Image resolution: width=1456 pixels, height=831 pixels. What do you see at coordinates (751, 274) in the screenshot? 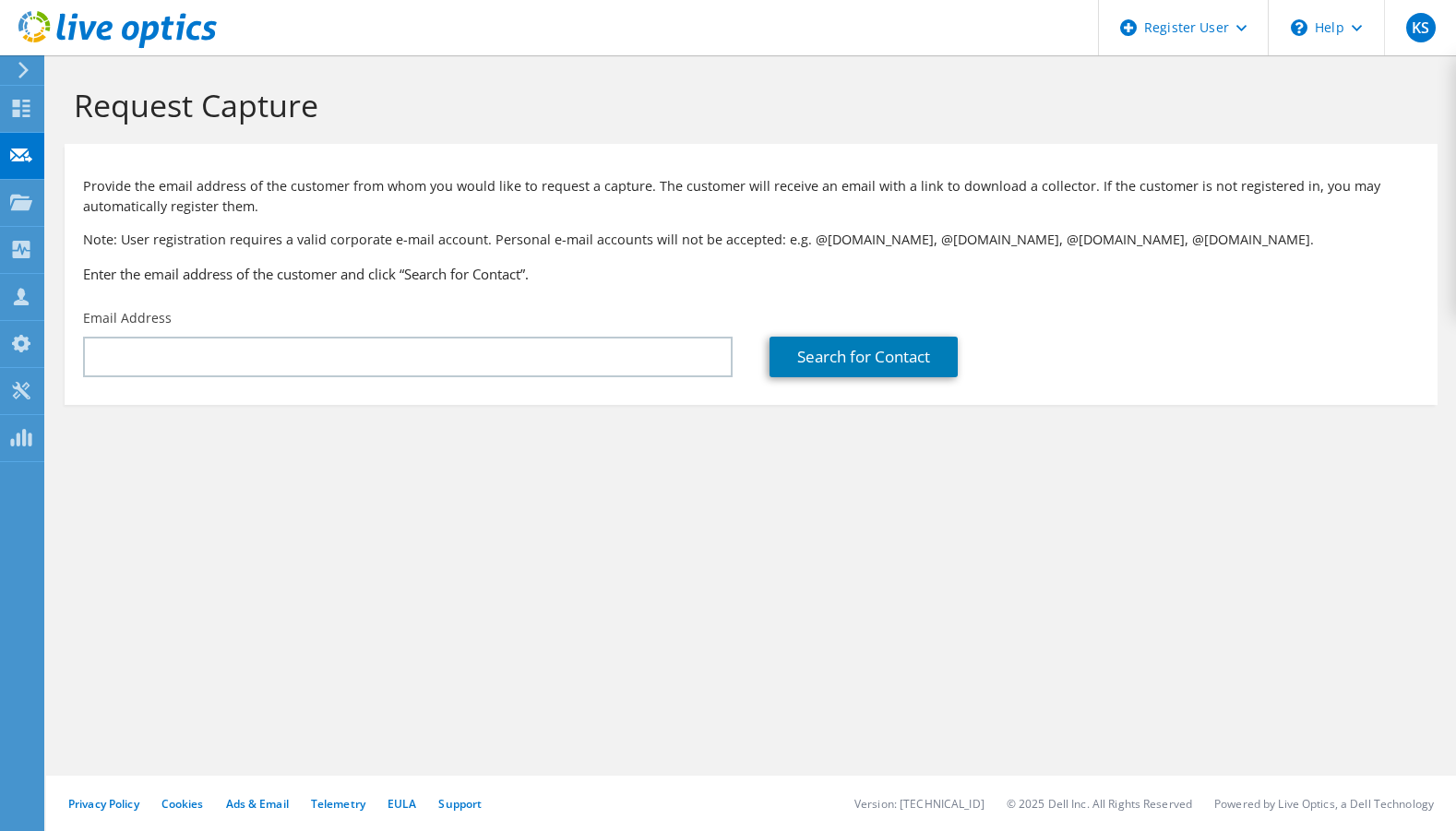
I see `h3: Enter the email address of the customer and click “Search for Contact”.` at bounding box center [751, 274].